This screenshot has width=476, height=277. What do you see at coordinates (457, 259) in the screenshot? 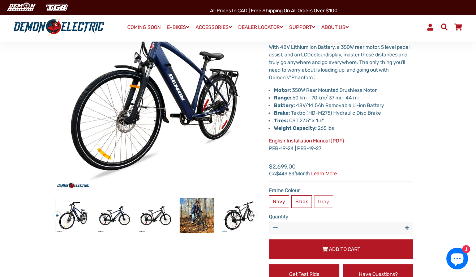
I see `inbox-online-store-chat: Shopify online store chat` at bounding box center [457, 259].